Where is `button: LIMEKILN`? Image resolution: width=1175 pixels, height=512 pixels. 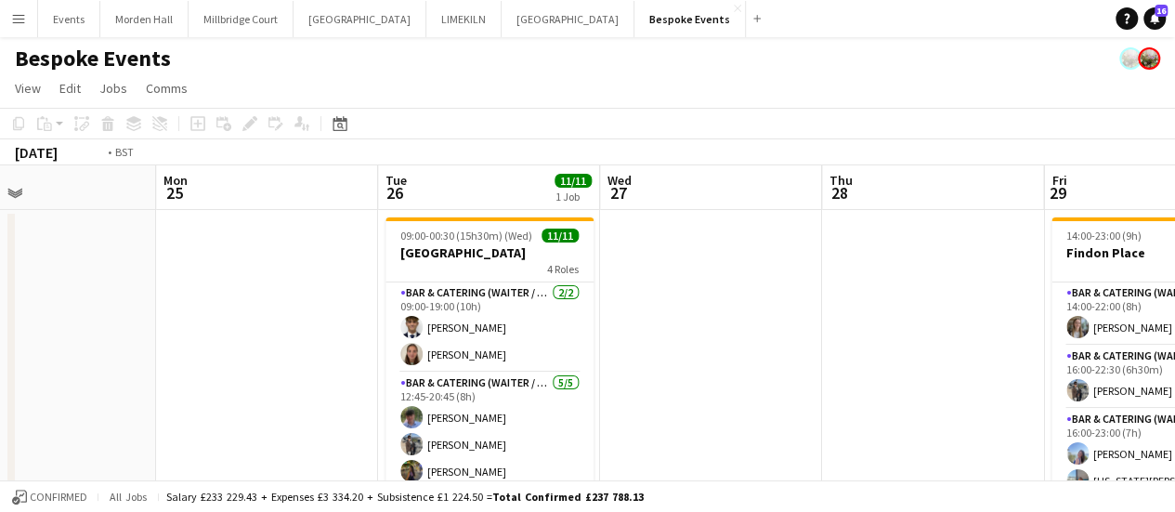 button: LIMEKILN is located at coordinates (463, 19).